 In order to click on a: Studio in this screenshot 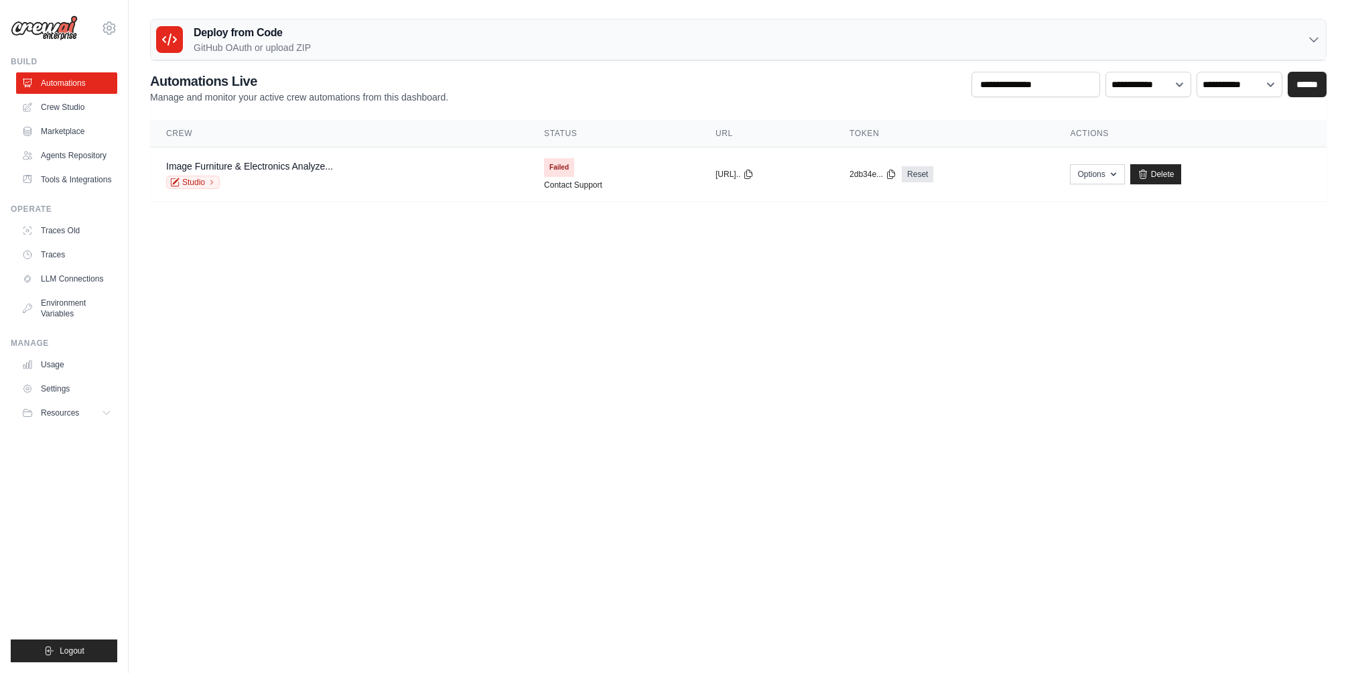, I will do `click(193, 182)`.